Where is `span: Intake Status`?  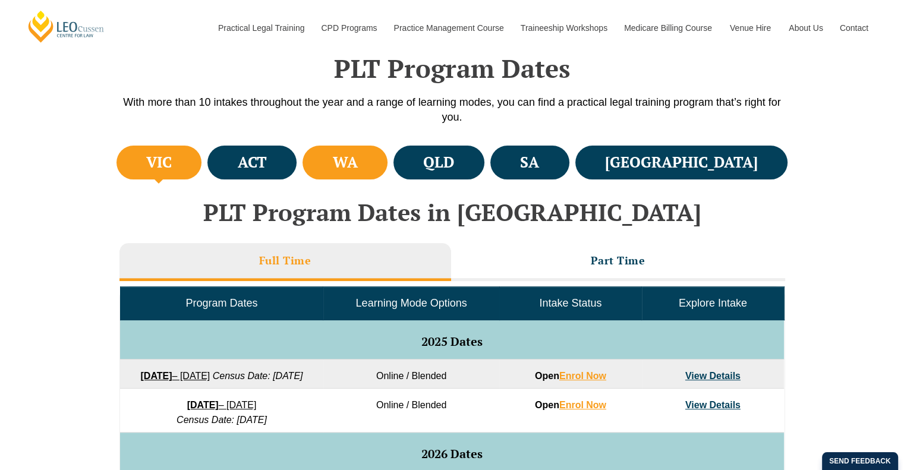
span: Intake Status is located at coordinates (570, 303).